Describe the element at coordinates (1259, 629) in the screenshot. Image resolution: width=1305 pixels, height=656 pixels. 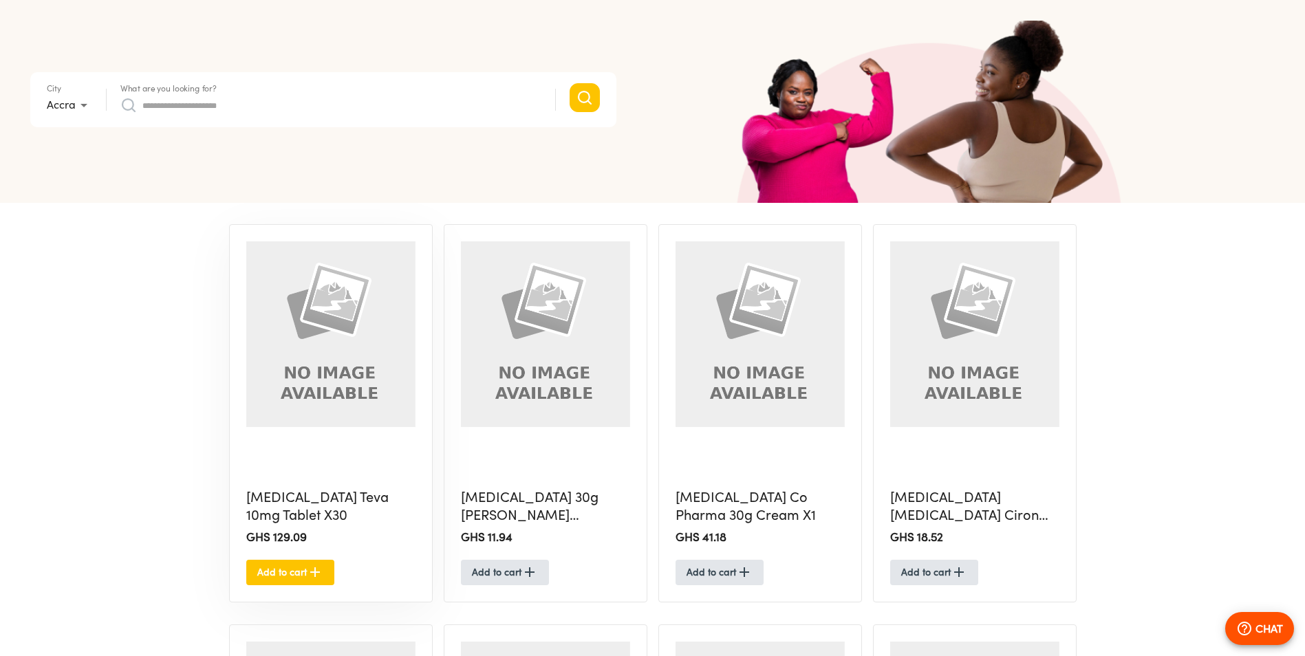
I see `button: CHAT` at that location.